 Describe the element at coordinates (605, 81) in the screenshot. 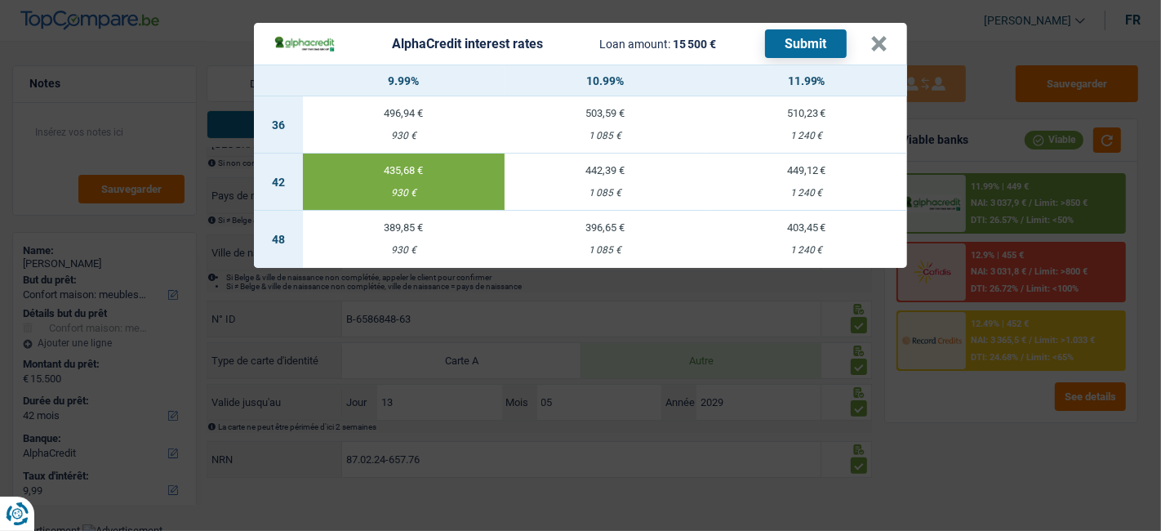

I see `th: 10.99%` at that location.